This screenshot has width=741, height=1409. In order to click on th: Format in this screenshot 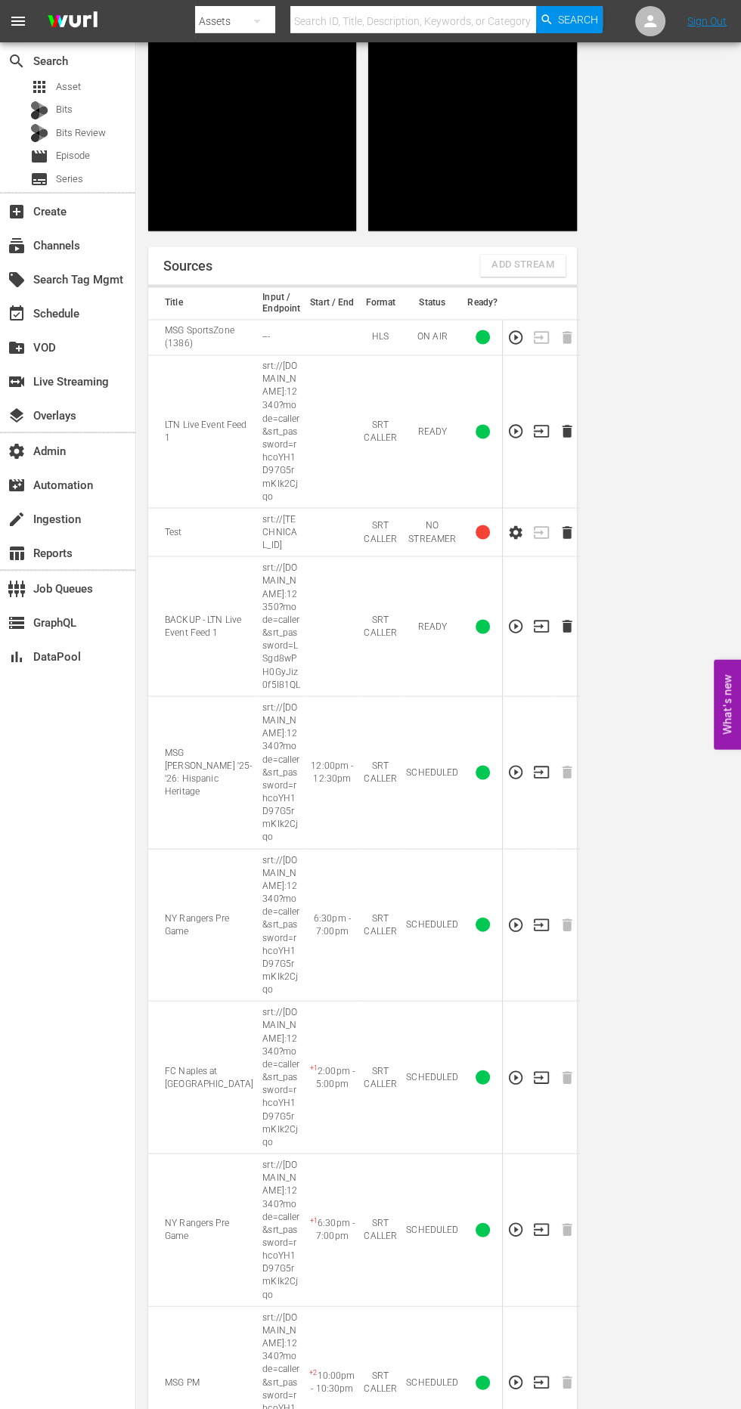, I will do `click(380, 303)`.